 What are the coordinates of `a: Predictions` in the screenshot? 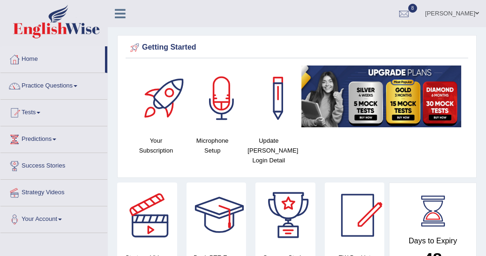 It's located at (54, 138).